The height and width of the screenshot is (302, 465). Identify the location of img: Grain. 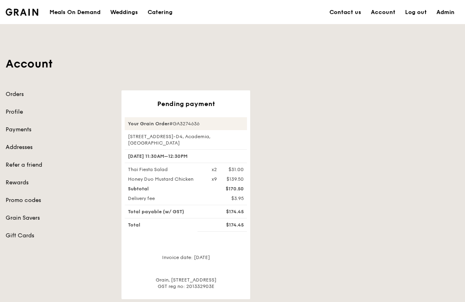
(22, 12).